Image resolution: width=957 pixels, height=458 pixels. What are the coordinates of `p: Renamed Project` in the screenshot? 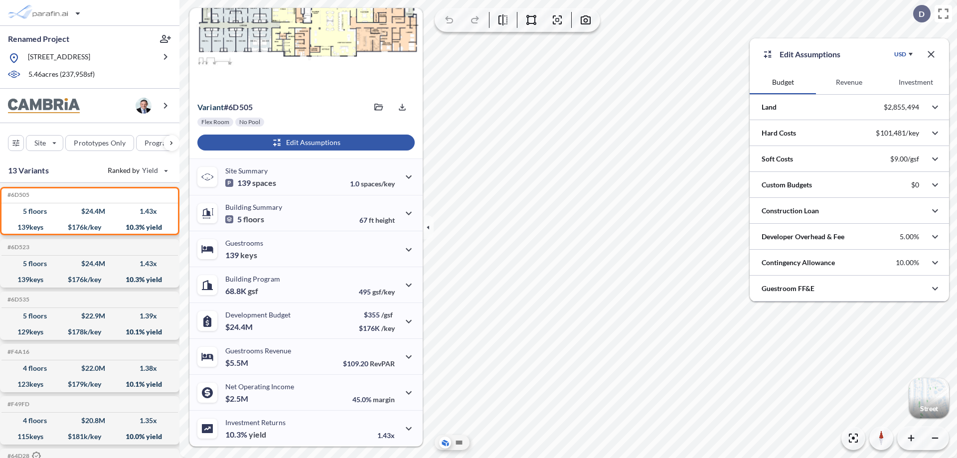 It's located at (38, 39).